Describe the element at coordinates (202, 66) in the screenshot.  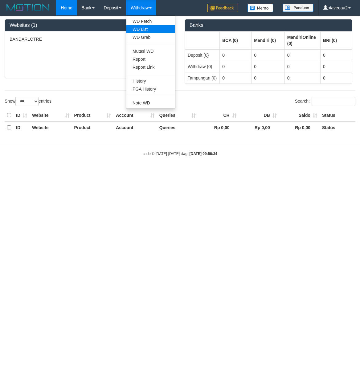
I see `td: Withdraw (0)` at that location.